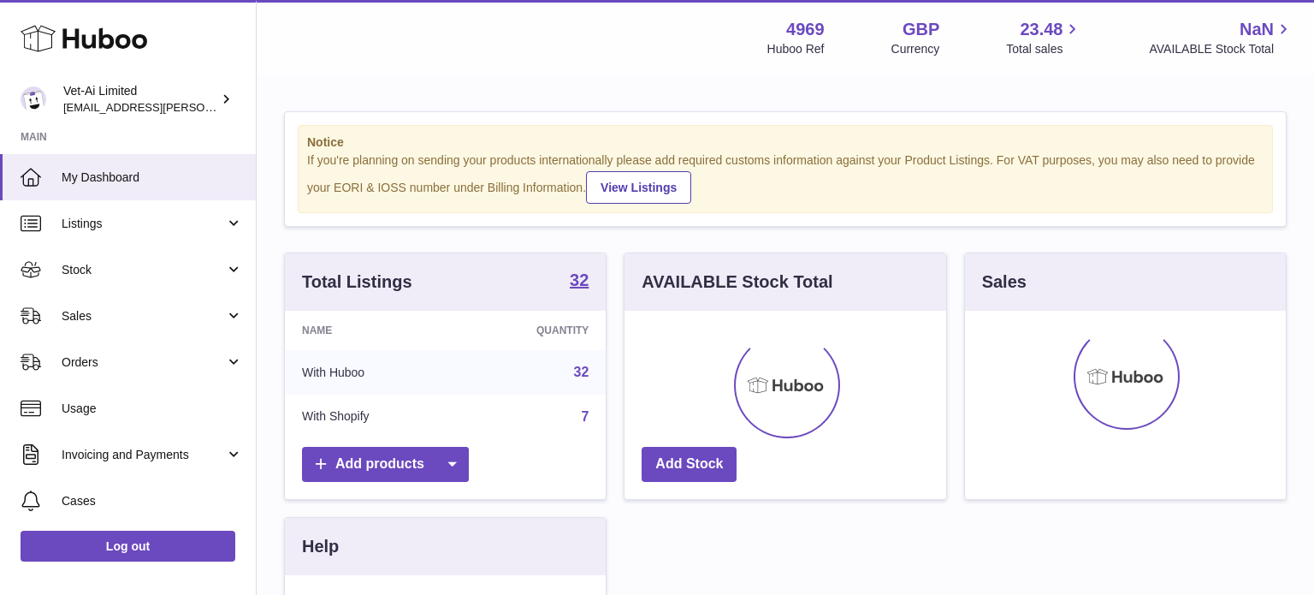 This screenshot has width=1314, height=595. I want to click on img: abbey.fraser-roe@vet-ai.com, so click(33, 99).